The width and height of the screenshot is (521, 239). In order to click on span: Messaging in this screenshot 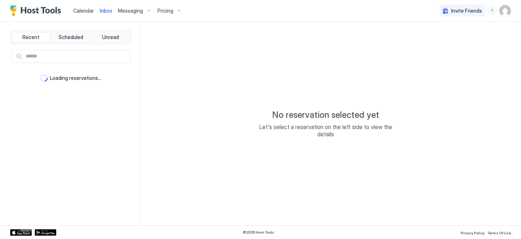, I will do `click(130, 11)`.